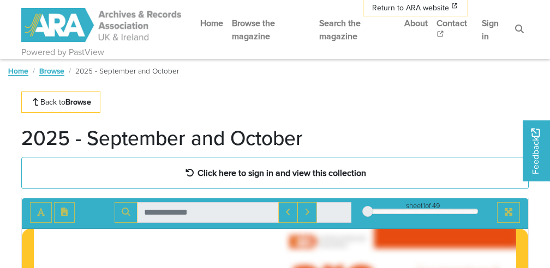 This screenshot has height=268, width=550. What do you see at coordinates (307, 213) in the screenshot?
I see `button: Next Match` at bounding box center [307, 213].